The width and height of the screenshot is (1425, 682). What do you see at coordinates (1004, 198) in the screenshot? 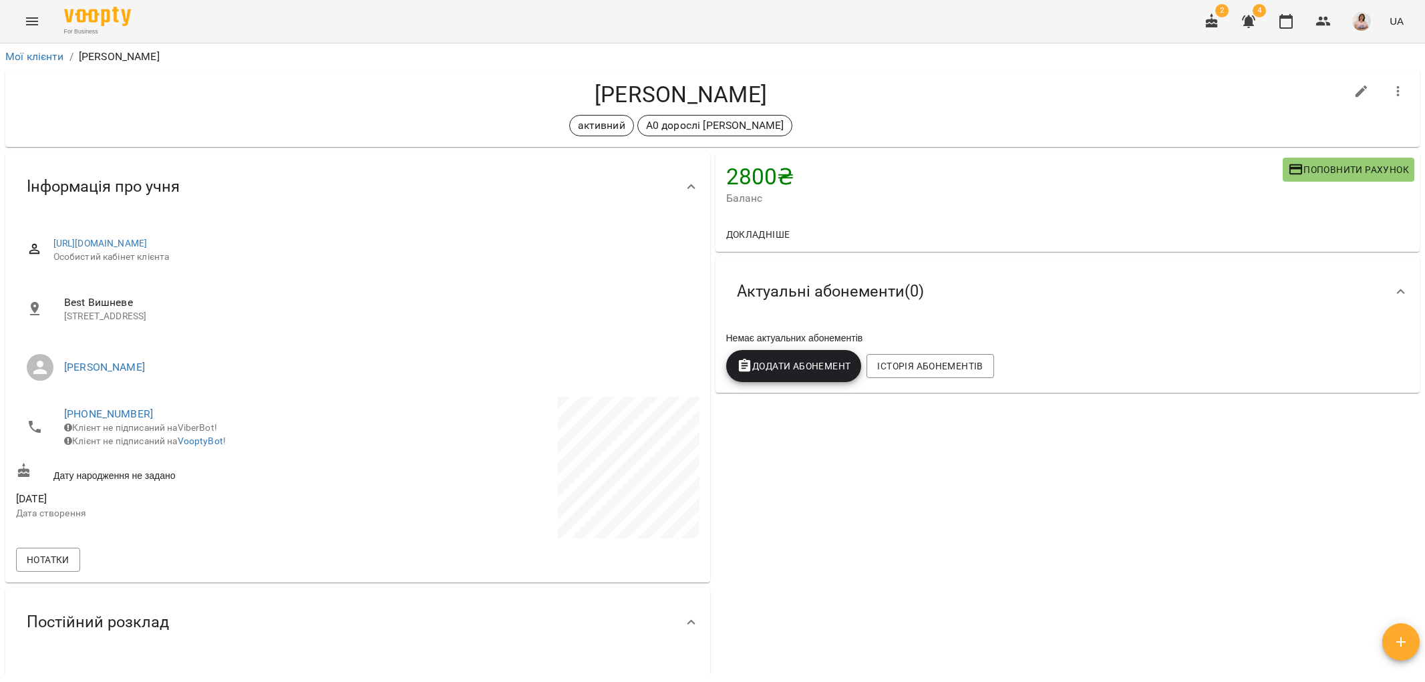
I see `span: Баланс` at bounding box center [1004, 198].